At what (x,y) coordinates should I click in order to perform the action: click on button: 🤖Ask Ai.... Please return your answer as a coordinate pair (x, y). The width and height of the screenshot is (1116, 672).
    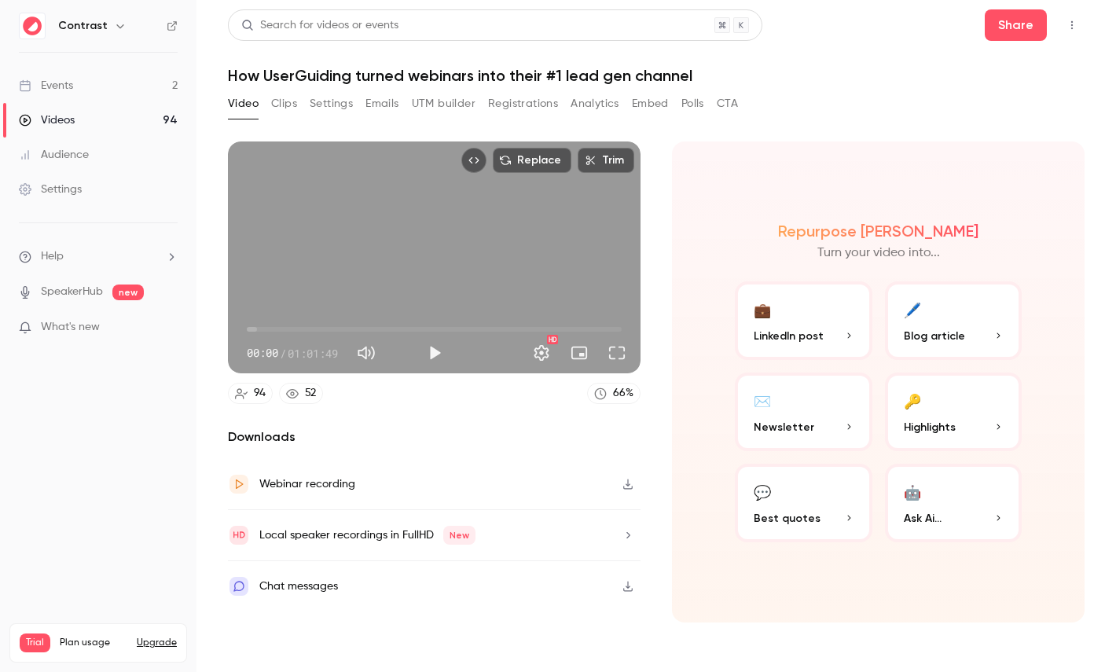
    Looking at the image, I should click on (953, 503).